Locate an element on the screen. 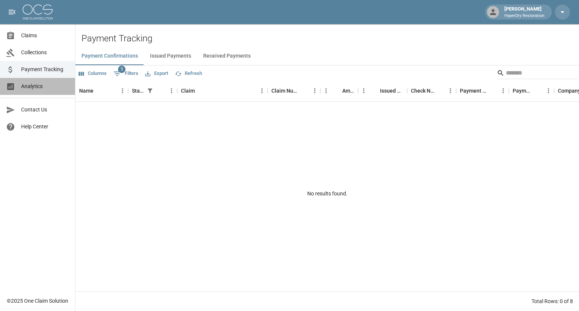 The width and height of the screenshot is (579, 311). span: Claims is located at coordinates (45, 35).